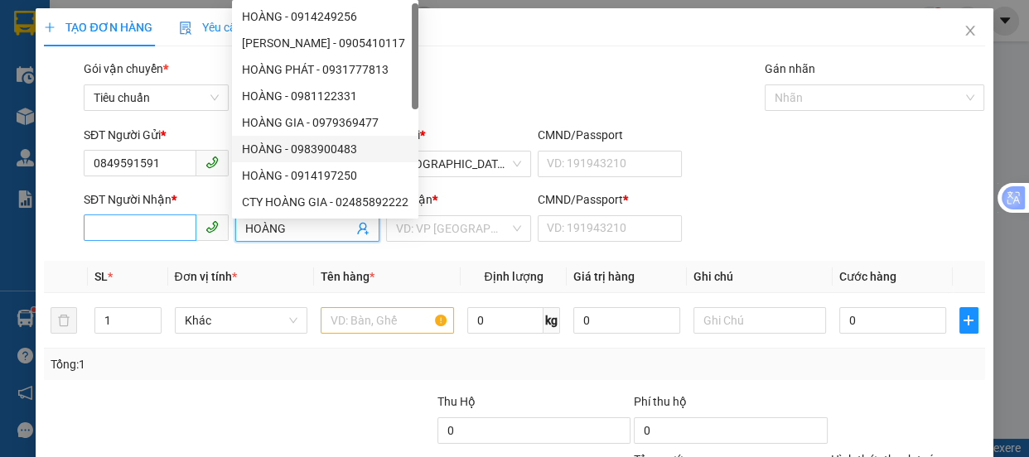 This screenshot has height=457, width=1029. Describe the element at coordinates (458, 164) in the screenshot. I see `span: Đà Lạt` at that location.